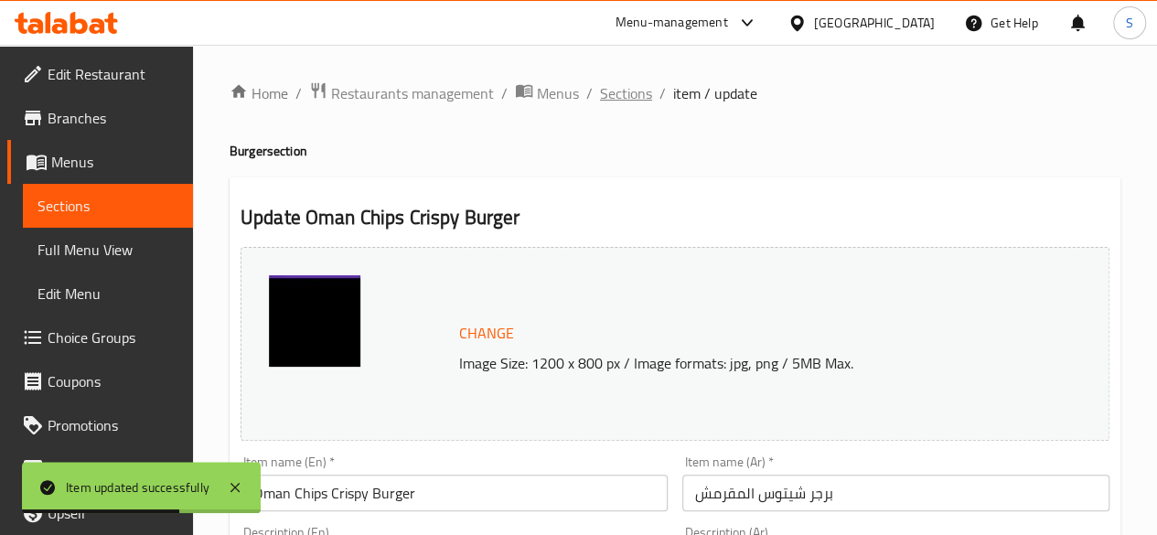  What do you see at coordinates (112, 118) in the screenshot?
I see `span: Branches` at bounding box center [112, 118].